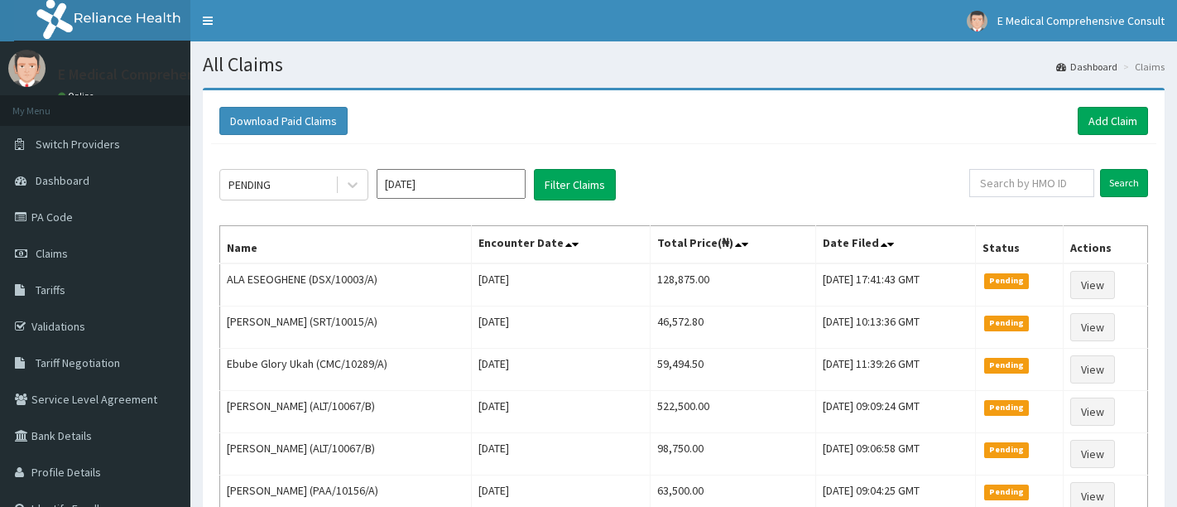  What do you see at coordinates (346, 245) in the screenshot?
I see `th: Name` at bounding box center [346, 245].